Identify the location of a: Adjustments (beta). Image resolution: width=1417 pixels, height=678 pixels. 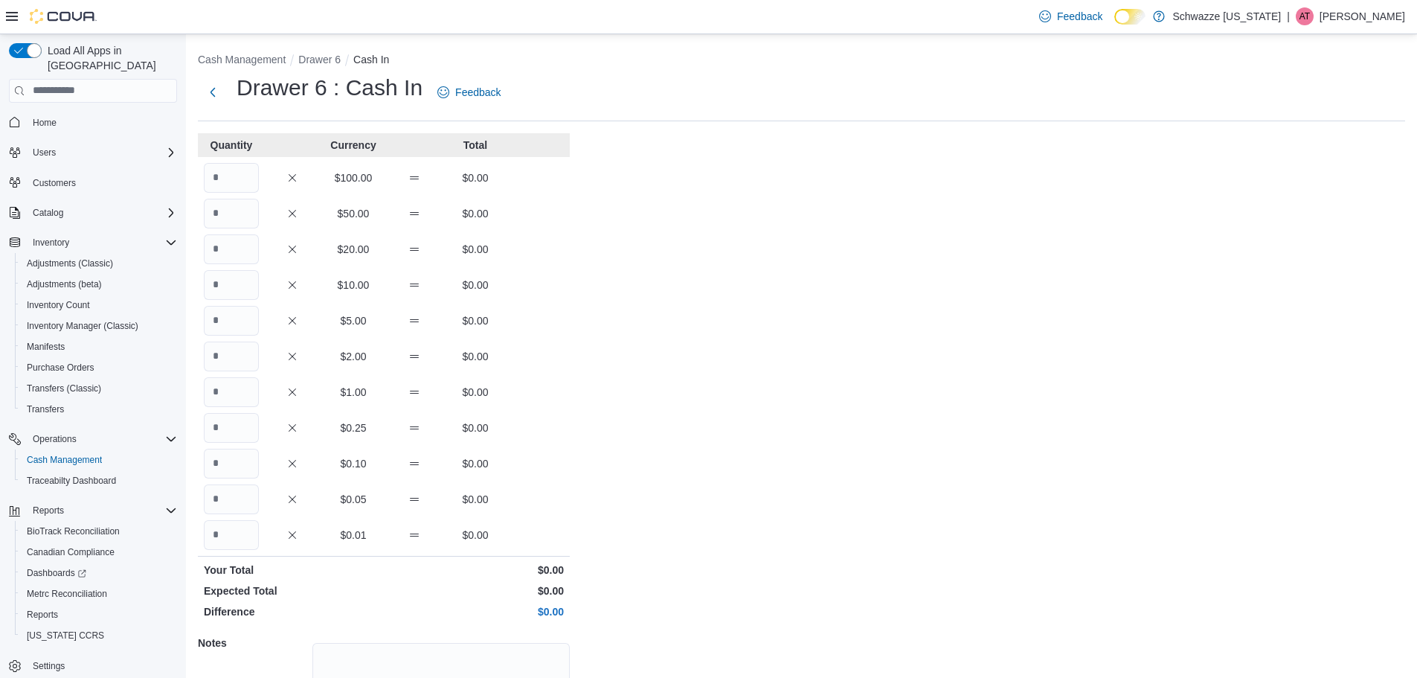
(64, 284).